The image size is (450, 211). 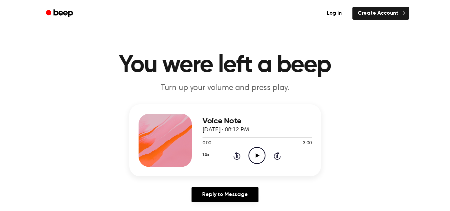 I want to click on span: 3:00, so click(x=307, y=143).